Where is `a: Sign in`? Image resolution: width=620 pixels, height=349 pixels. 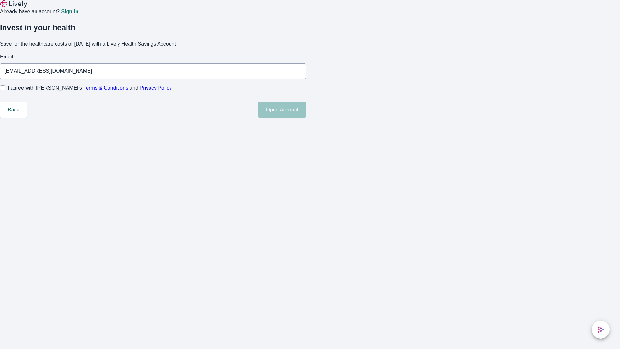 a: Sign in is located at coordinates (69, 12).